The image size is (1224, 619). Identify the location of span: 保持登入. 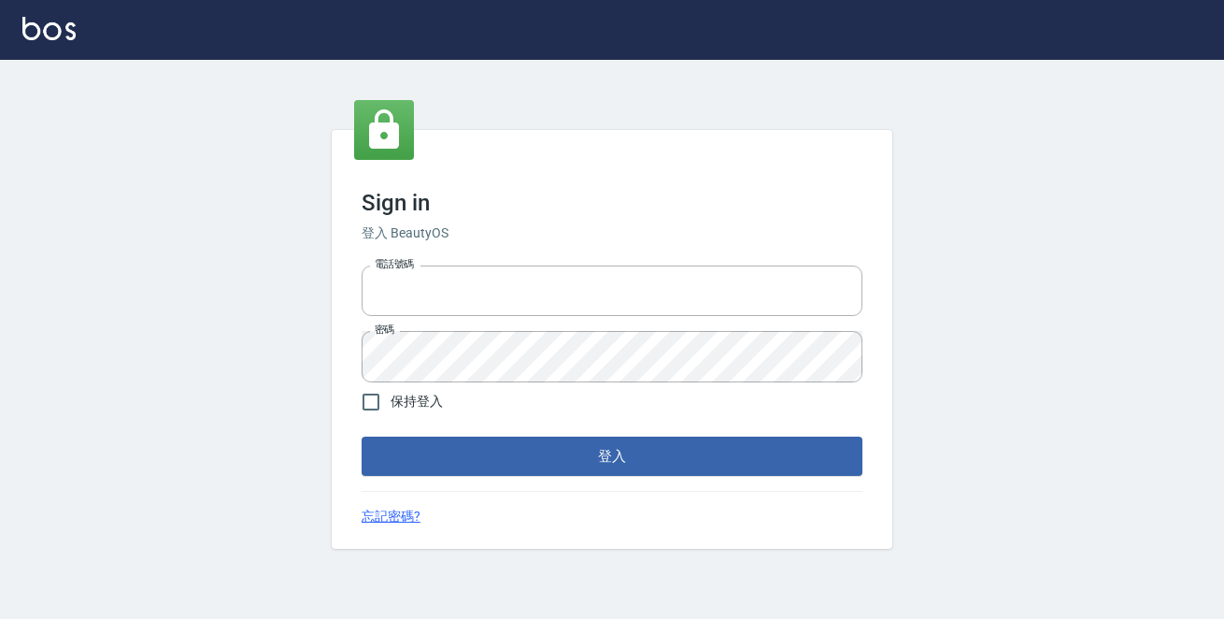
(417, 401).